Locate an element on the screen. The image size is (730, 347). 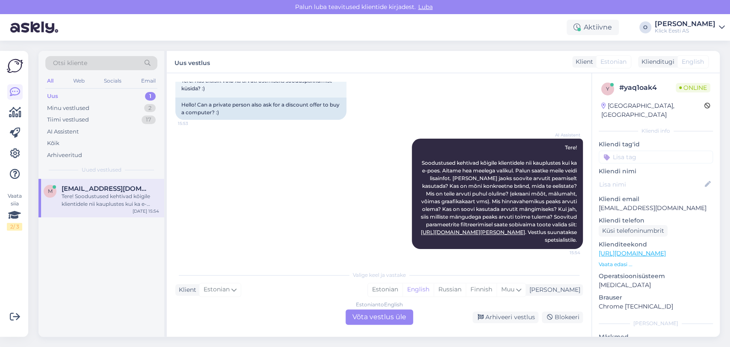
div: Arhiveeritud is located at coordinates (65, 155).